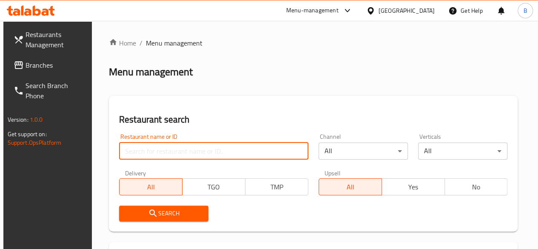 The height and width of the screenshot is (249, 538). I want to click on span: Get support on:, so click(27, 134).